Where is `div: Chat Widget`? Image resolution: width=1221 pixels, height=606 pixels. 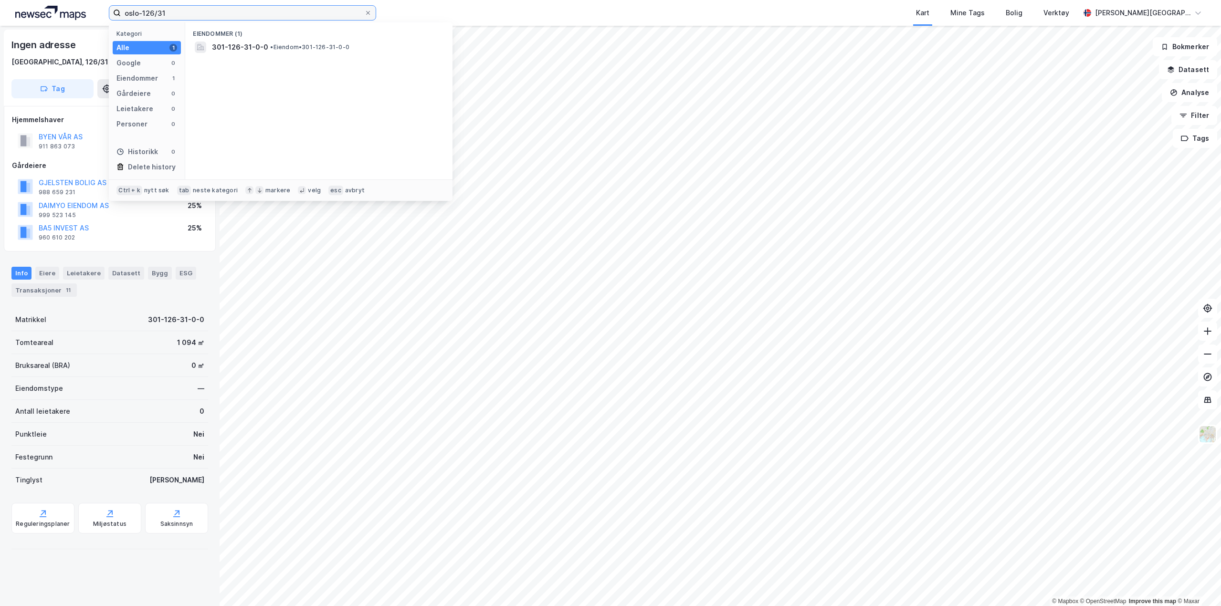 div: Chat Widget is located at coordinates (1197, 583).